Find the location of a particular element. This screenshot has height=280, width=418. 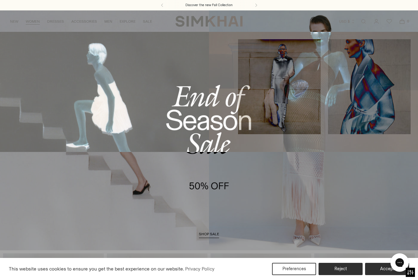

a: Go to the account page is located at coordinates (377, 21).